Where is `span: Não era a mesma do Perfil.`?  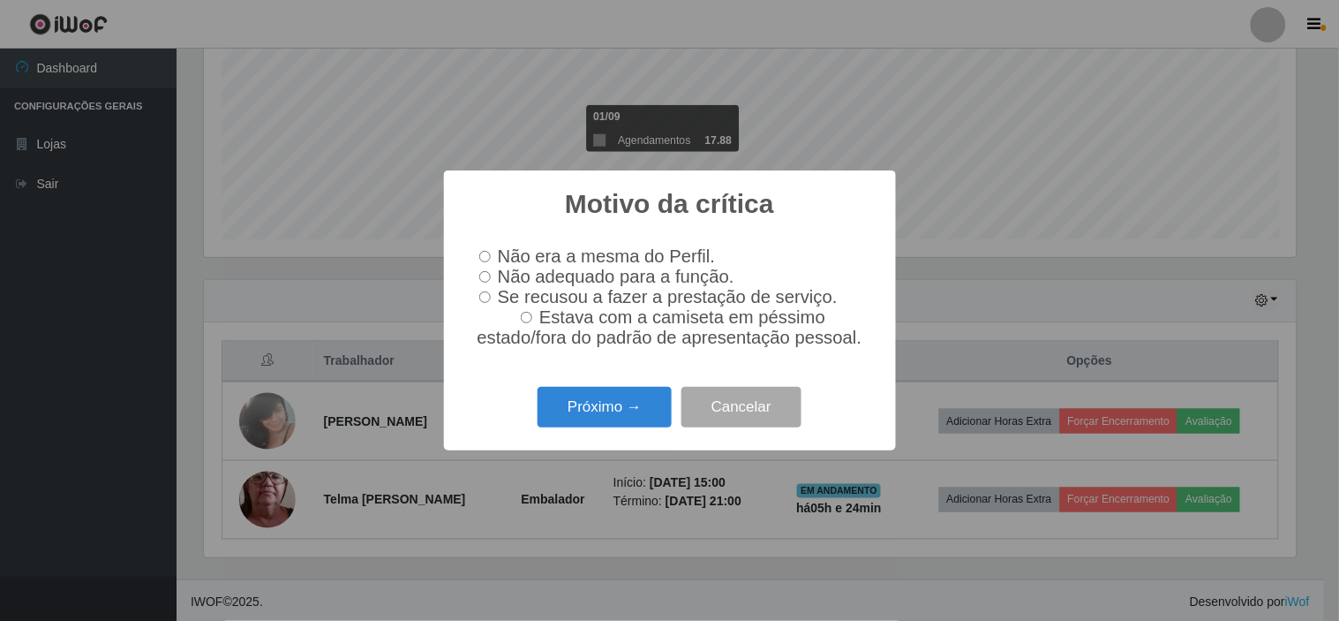
span: Não era a mesma do Perfil. is located at coordinates (607, 256).